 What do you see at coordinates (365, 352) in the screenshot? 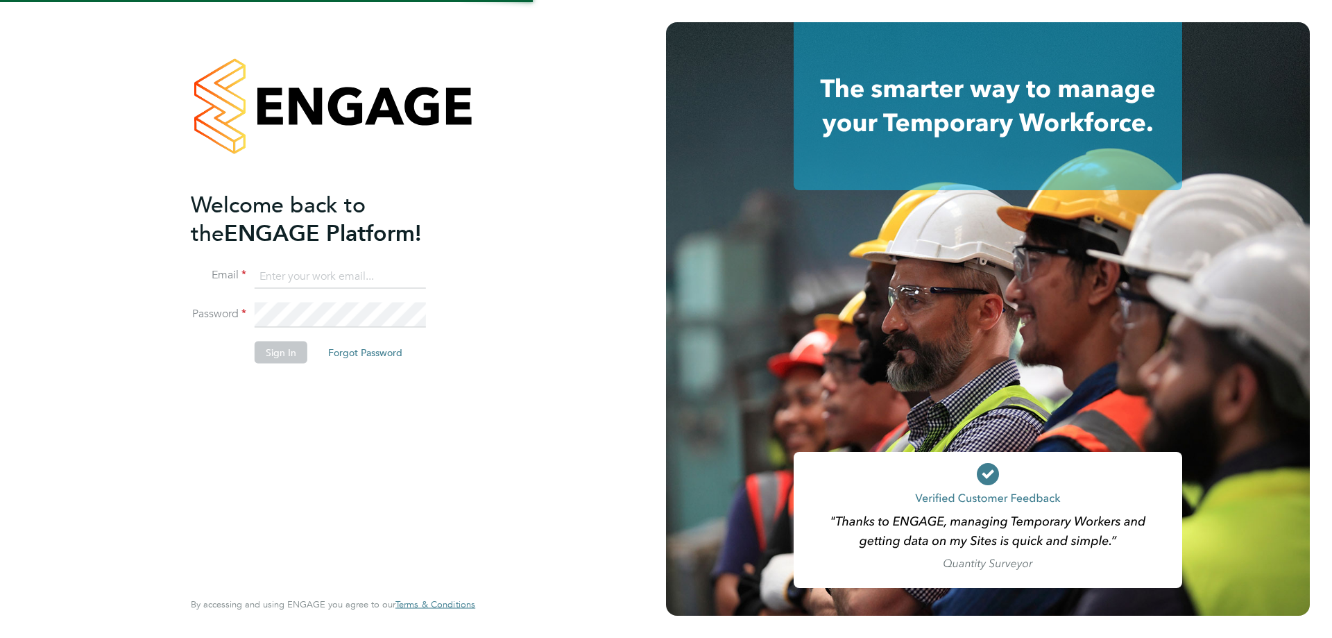
I see `button: Forgot Password` at bounding box center [365, 352].